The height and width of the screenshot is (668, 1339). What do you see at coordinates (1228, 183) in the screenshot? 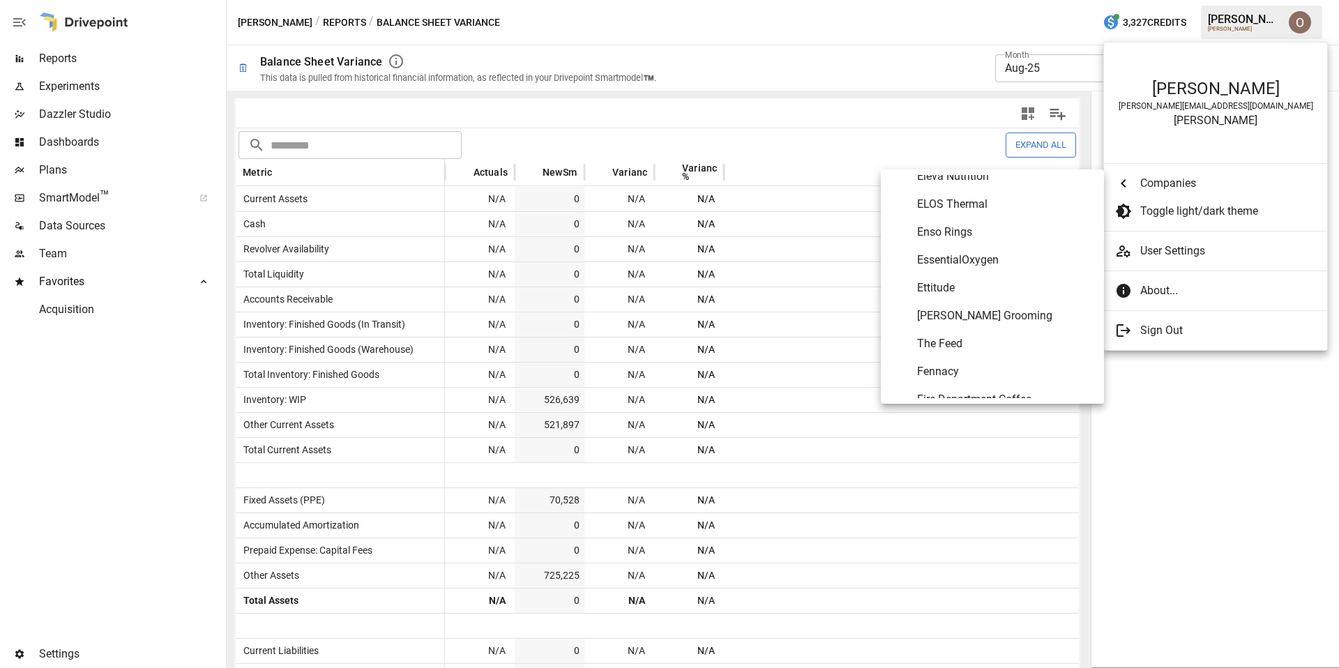
I see `span: Companies` at bounding box center [1228, 183].